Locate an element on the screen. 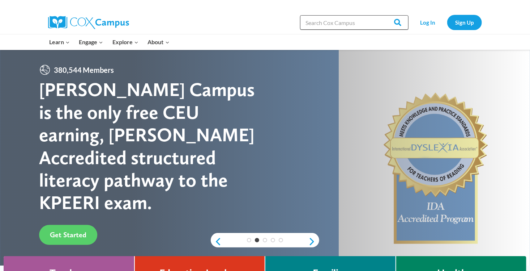 This screenshot has height=271, width=530. div: content slider buttons is located at coordinates (265, 241).